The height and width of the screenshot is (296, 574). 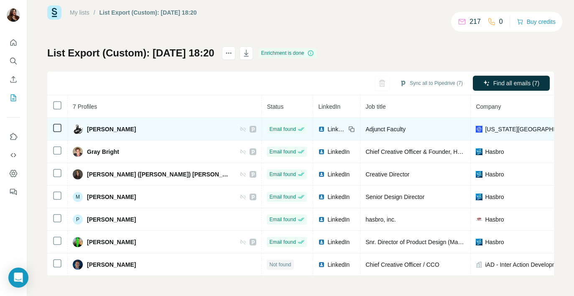 What do you see at coordinates (103, 152) in the screenshot?
I see `span: Gray Bright` at bounding box center [103, 152].